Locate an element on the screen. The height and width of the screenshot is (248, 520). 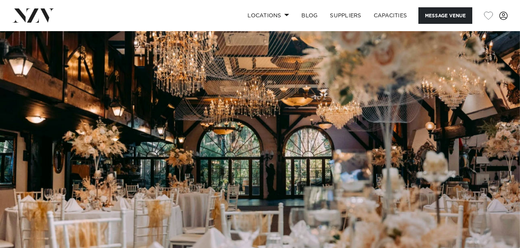
a: SUPPLIERS is located at coordinates (345, 15).